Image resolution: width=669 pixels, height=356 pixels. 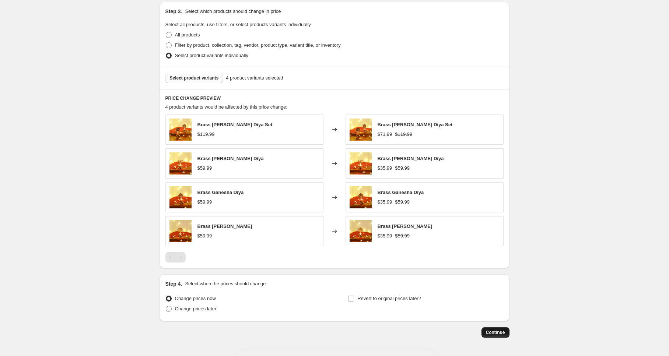 I want to click on span: Revert to original prices later?, so click(x=389, y=298).